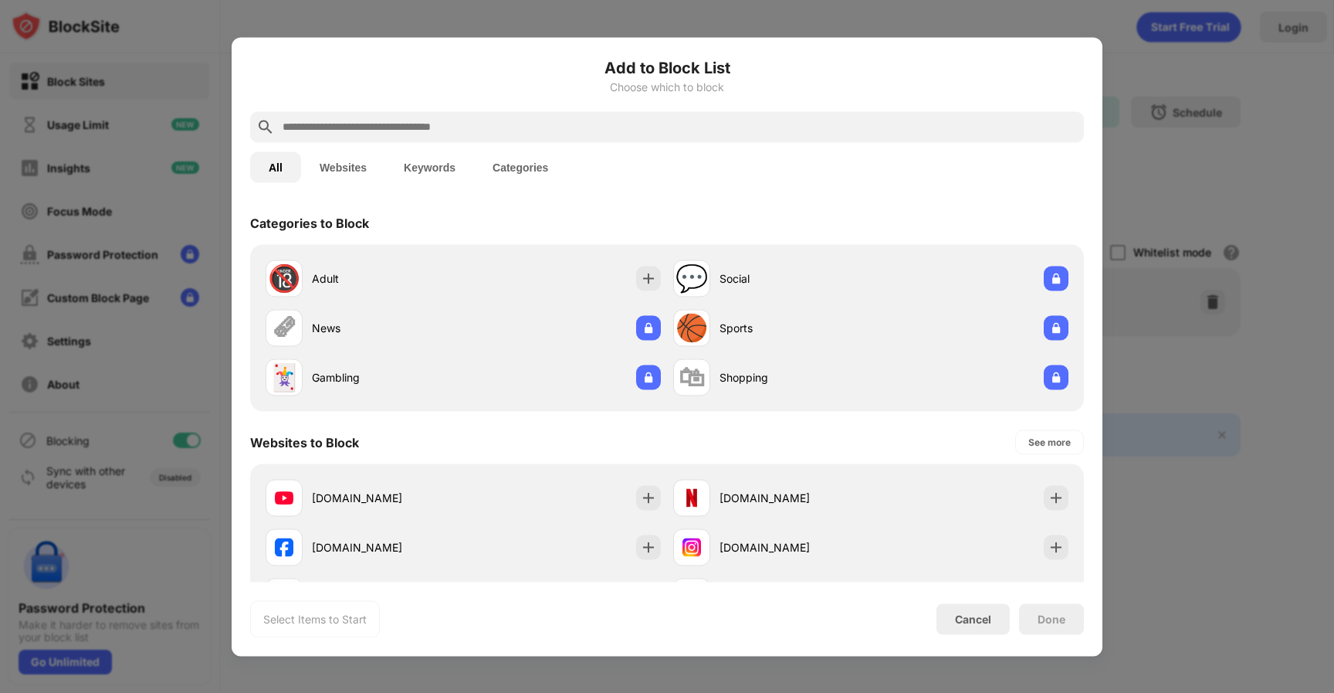 The height and width of the screenshot is (693, 1334). I want to click on h6: Add to Block List, so click(667, 67).